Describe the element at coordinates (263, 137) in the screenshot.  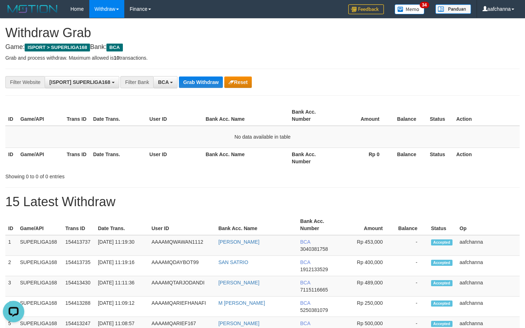
I see `td: No data available in table` at that location.